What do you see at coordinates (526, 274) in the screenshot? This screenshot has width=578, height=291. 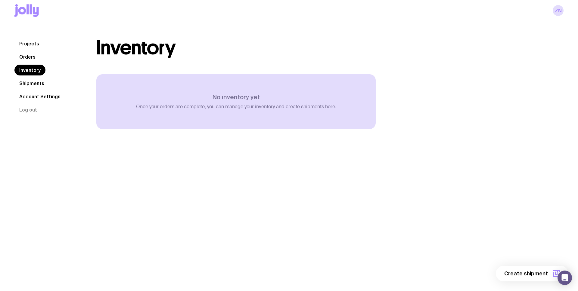 I see `span: Create shipment` at bounding box center [526, 274].